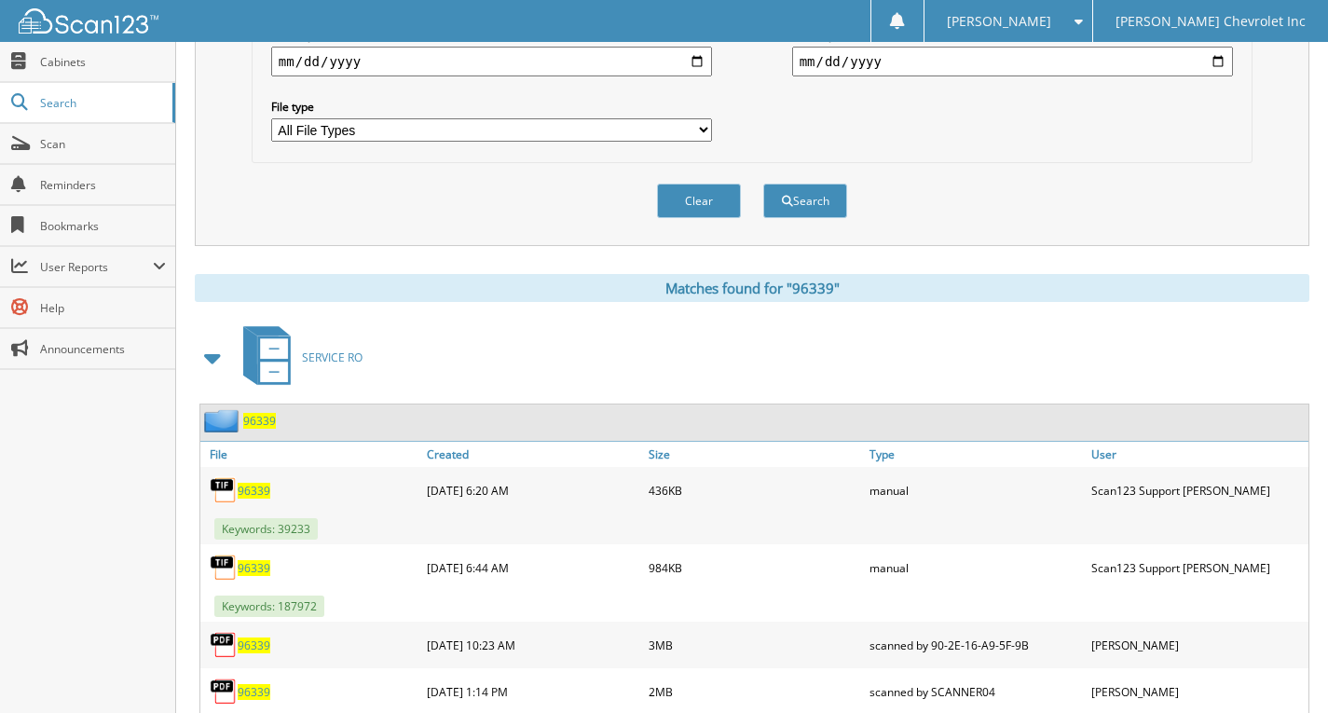 The width and height of the screenshot is (1328, 713). What do you see at coordinates (976, 645) in the screenshot?
I see `div: scanned by 90-2E-16-A9-5F-9B` at bounding box center [976, 645].